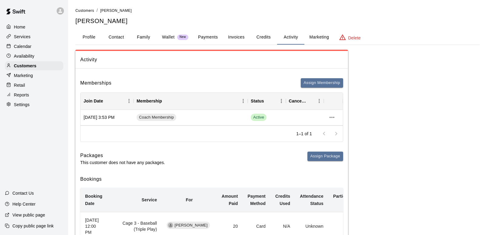  I want to click on div: Settings, so click(34, 104).